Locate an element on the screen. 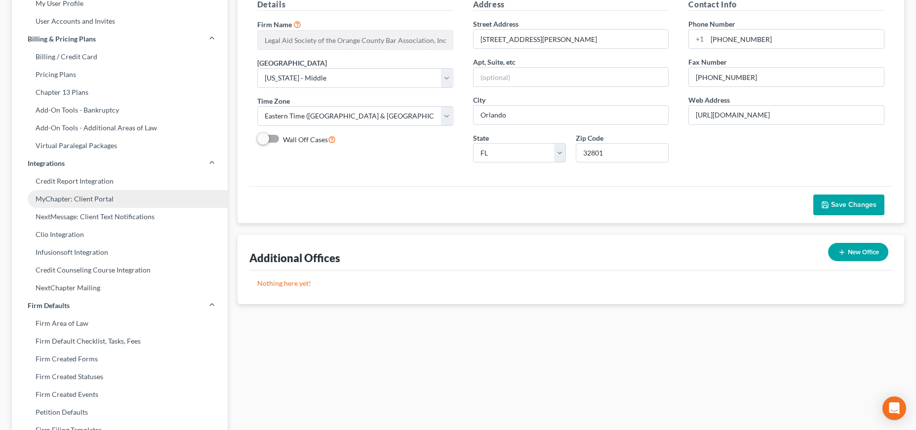  a: Petition Defaults is located at coordinates (120, 412).